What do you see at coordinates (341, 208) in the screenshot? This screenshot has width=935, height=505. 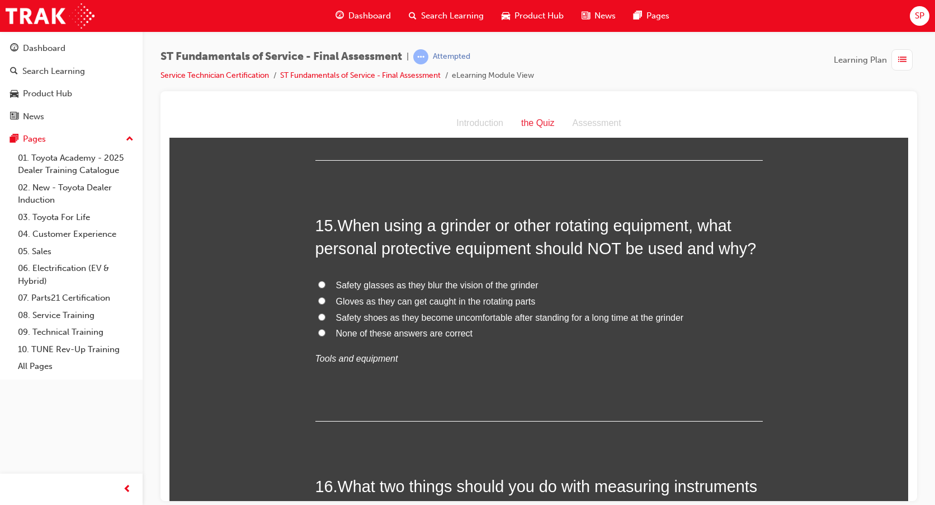 I see `span: Safety shoes as they become uncomfortable after standing for a long time at the grinder` at bounding box center [341, 208].